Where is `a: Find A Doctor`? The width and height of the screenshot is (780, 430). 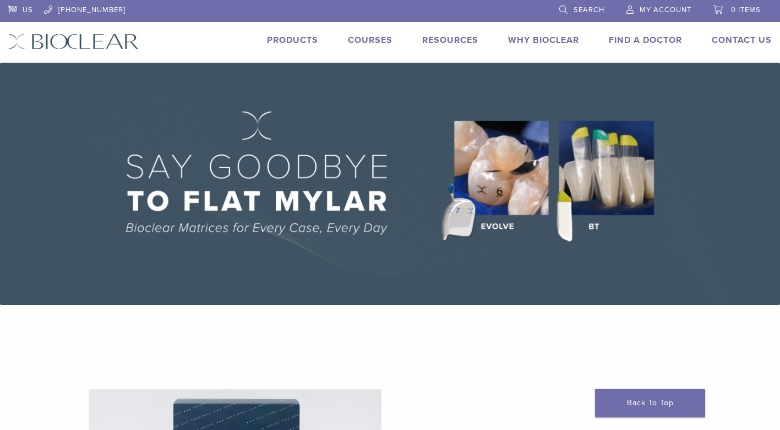
a: Find A Doctor is located at coordinates (645, 40).